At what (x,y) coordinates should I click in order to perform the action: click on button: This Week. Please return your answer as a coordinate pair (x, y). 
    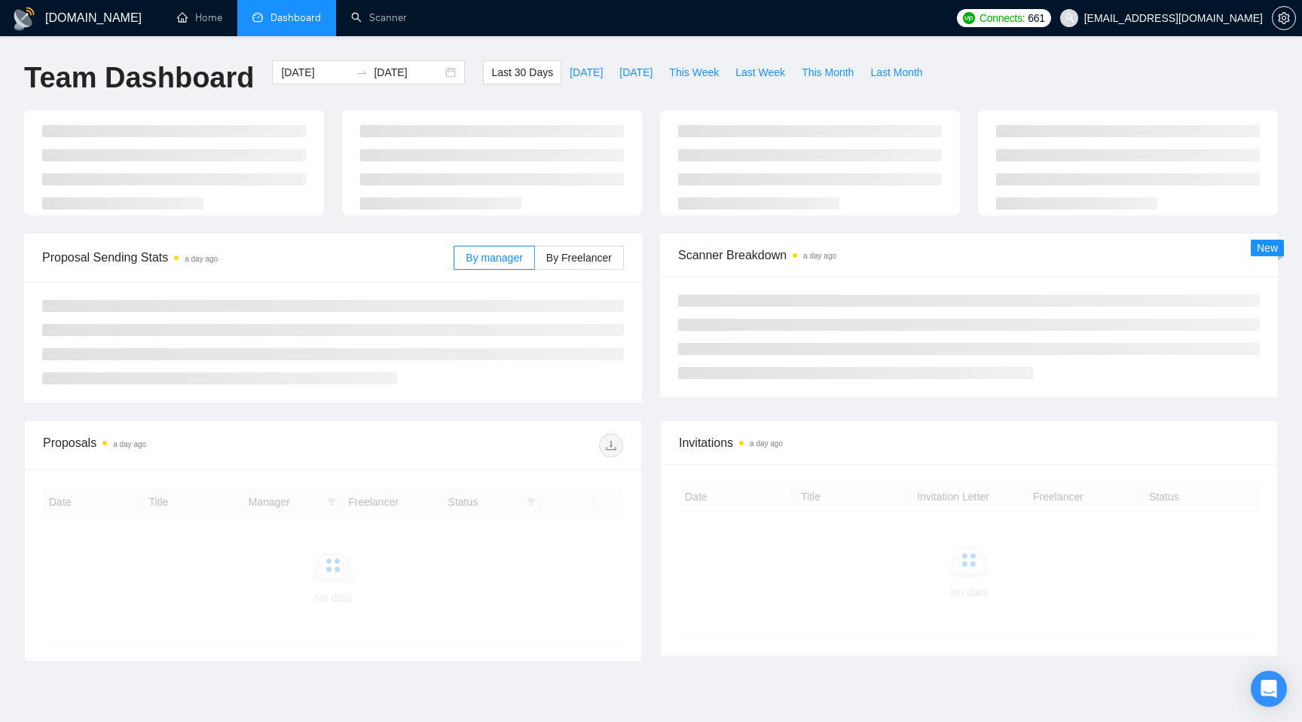
    Looking at the image, I should click on (694, 72).